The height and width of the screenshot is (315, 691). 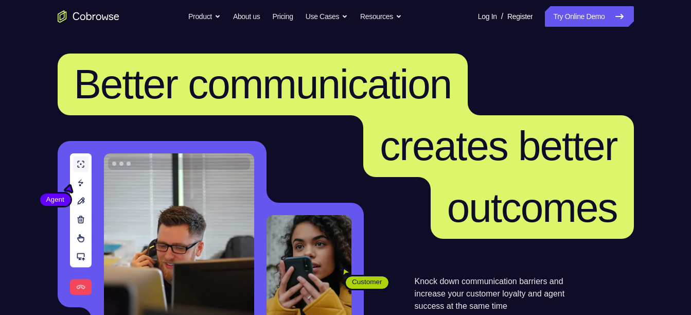 What do you see at coordinates (283, 16) in the screenshot?
I see `a: Pricing` at bounding box center [283, 16].